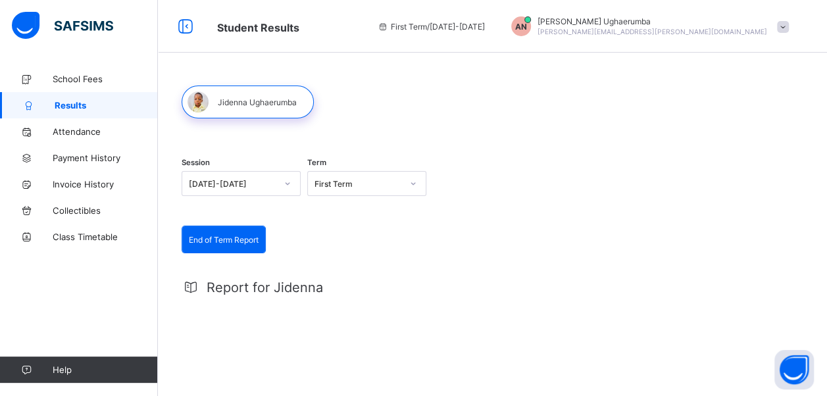 The image size is (827, 396). Describe the element at coordinates (105, 184) in the screenshot. I see `span: Invoice History` at that location.